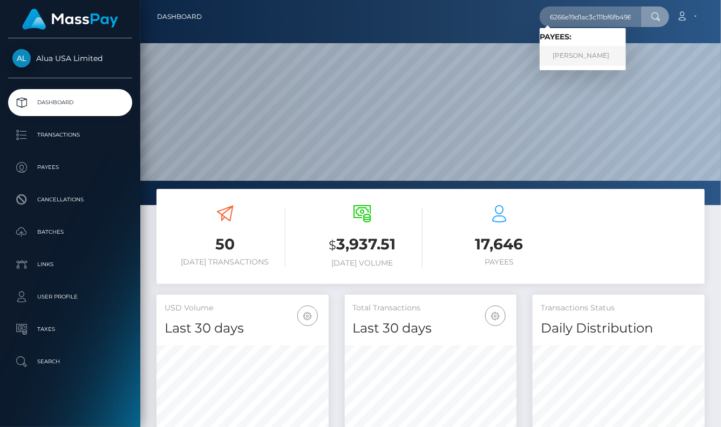 The height and width of the screenshot is (427, 721). Describe the element at coordinates (70, 58) in the screenshot. I see `span: Alua USA Limited` at that location.